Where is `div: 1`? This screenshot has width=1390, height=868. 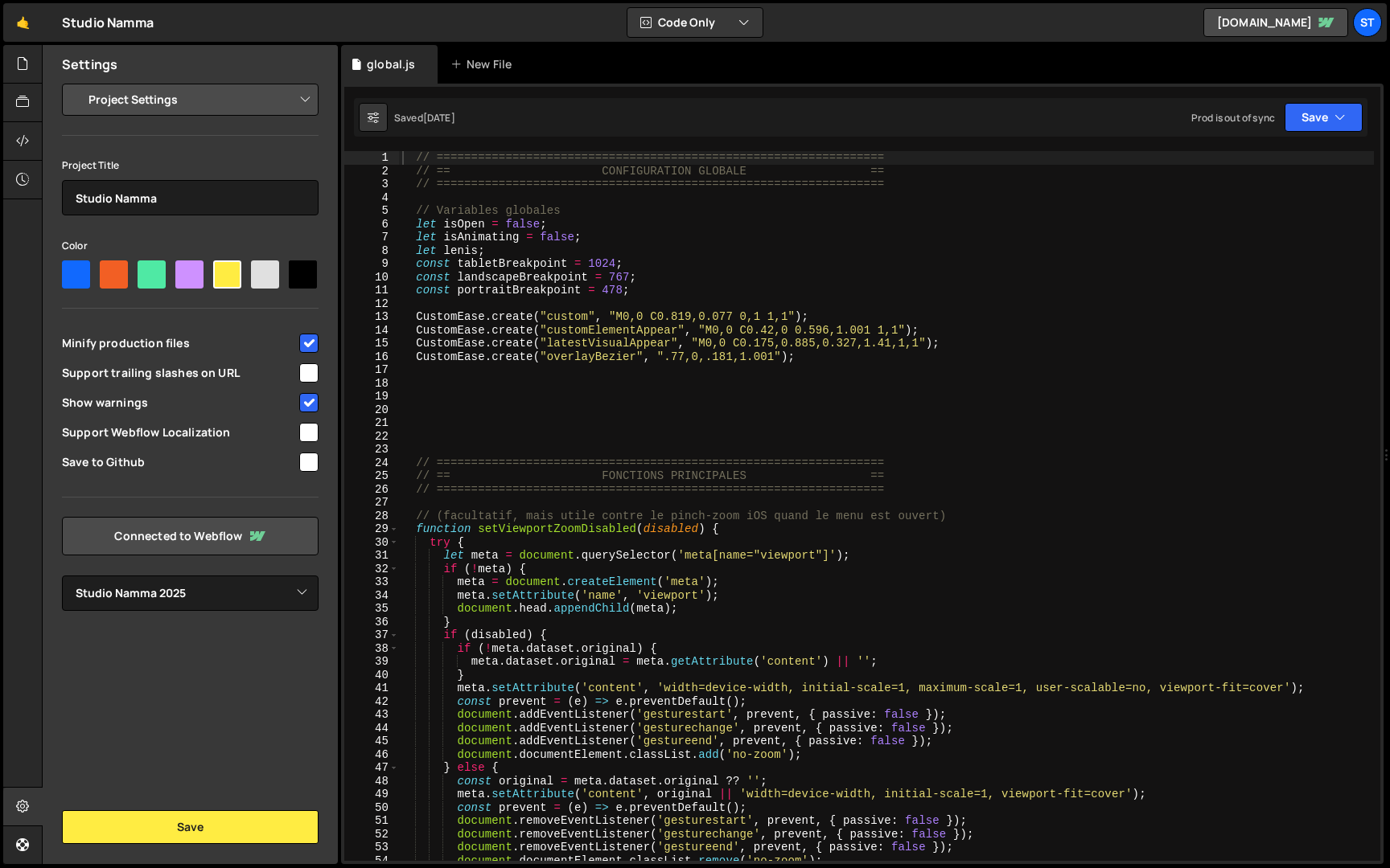
div: 1 is located at coordinates (371, 158).